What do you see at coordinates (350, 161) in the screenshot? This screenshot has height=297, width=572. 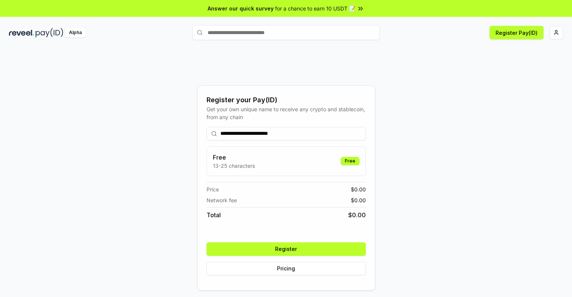 I see `div: Free` at bounding box center [350, 161].